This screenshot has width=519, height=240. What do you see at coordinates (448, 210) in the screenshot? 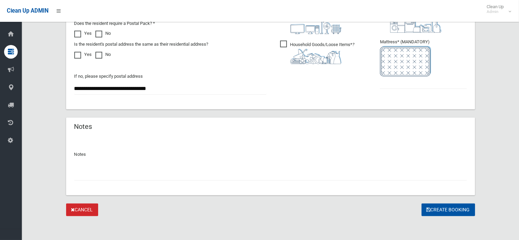
I see `button: Create Booking` at bounding box center [448, 210].